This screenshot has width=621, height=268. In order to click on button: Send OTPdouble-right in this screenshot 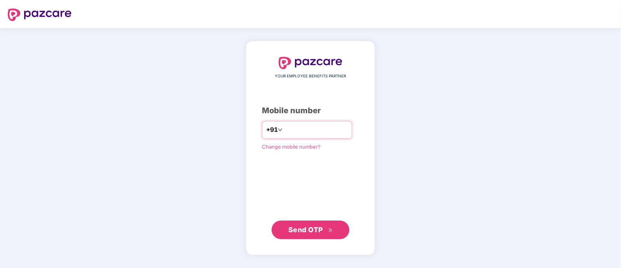, I will do `click(310, 230)`.